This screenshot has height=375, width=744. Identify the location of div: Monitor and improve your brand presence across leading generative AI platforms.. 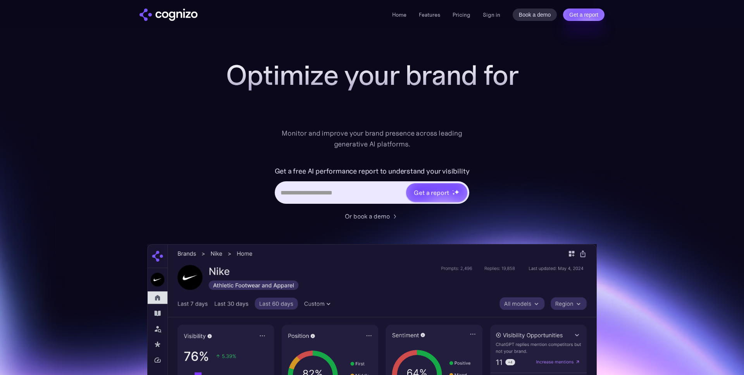
(372, 139).